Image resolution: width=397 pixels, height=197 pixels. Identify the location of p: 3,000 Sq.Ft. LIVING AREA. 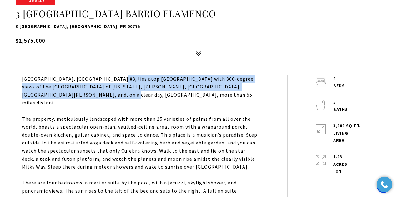
(347, 133).